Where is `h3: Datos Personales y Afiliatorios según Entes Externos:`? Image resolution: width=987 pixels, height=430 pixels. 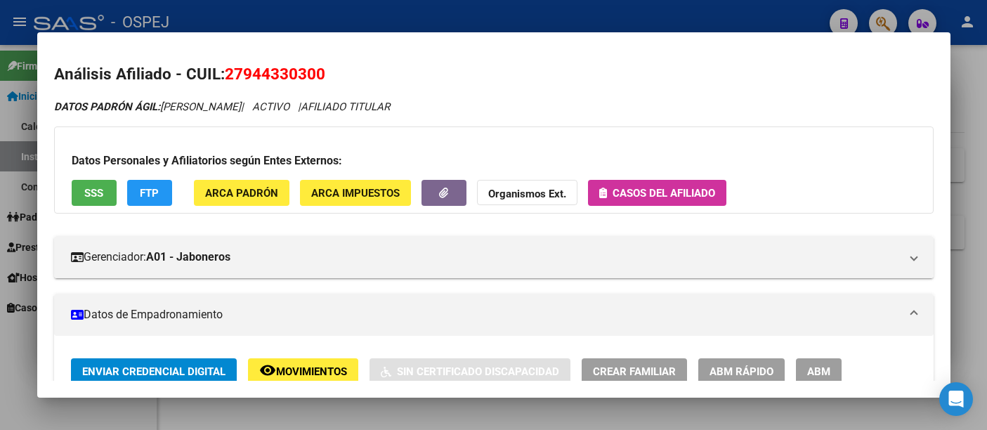 h3: Datos Personales y Afiliatorios según Entes Externos: is located at coordinates (494, 161).